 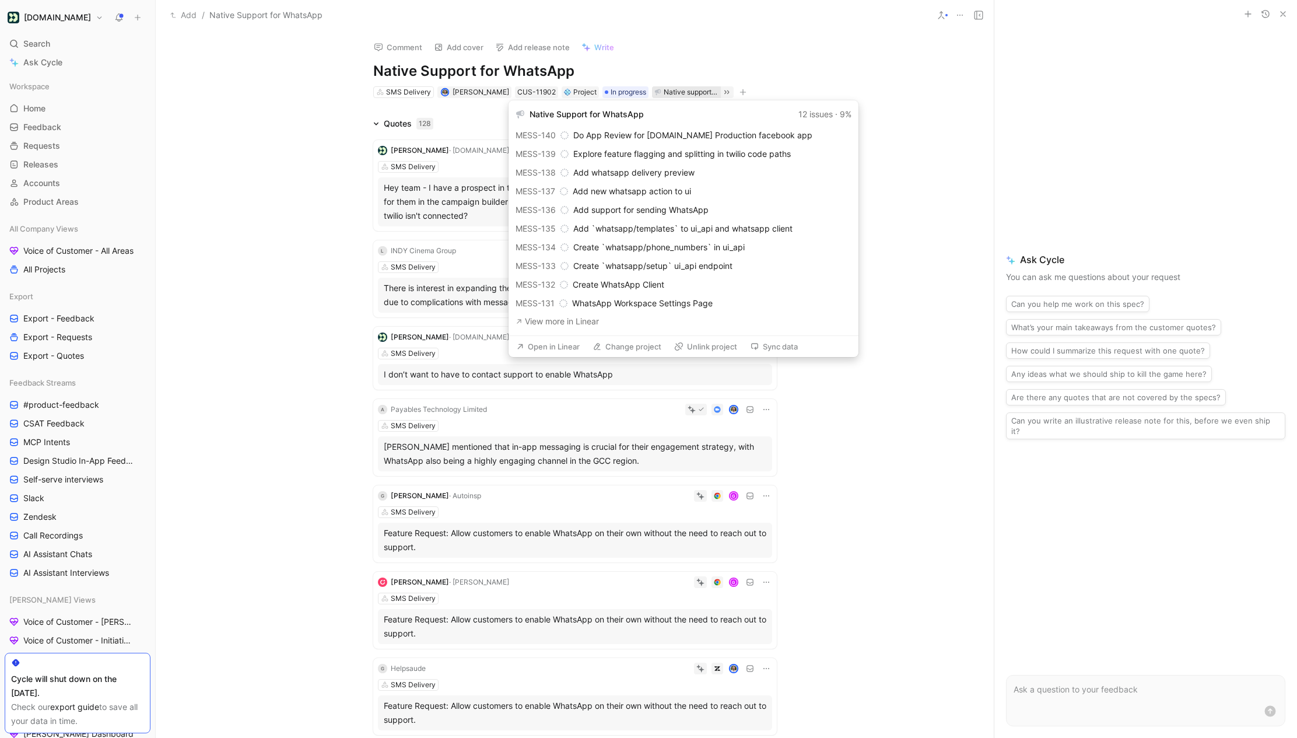 What do you see at coordinates (78, 183) in the screenshot?
I see `a: Accounts` at bounding box center [78, 183].